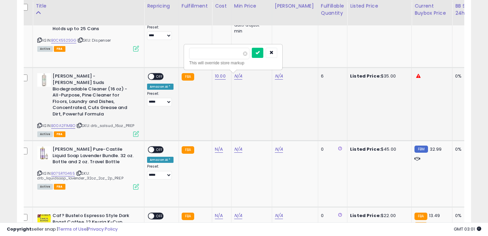  Describe the element at coordinates (72, 229) in the screenshot. I see `a: Terms of Use` at that location.